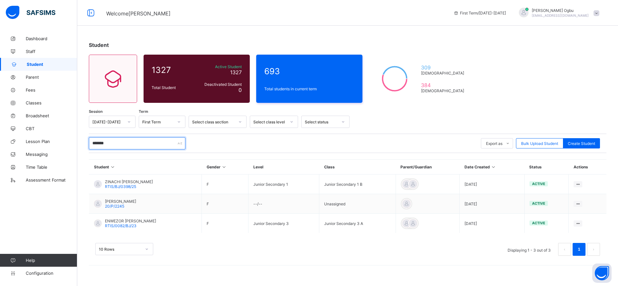 The width and height of the screenshot is (618, 286). Describe the element at coordinates (51, 51) in the screenshot. I see `span: Staff` at that location.